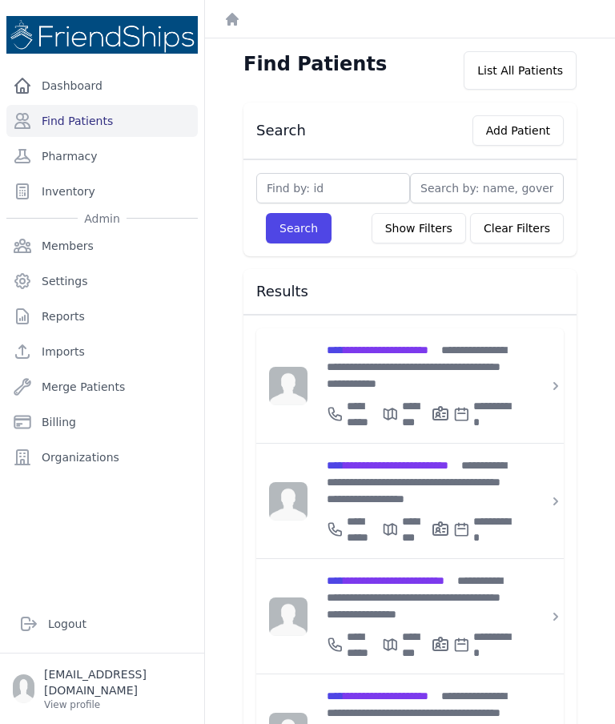  Describe the element at coordinates (102, 121) in the screenshot. I see `a: Find Patients` at that location.